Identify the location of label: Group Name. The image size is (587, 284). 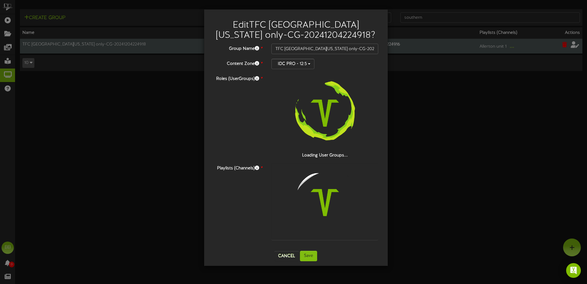
(238, 48).